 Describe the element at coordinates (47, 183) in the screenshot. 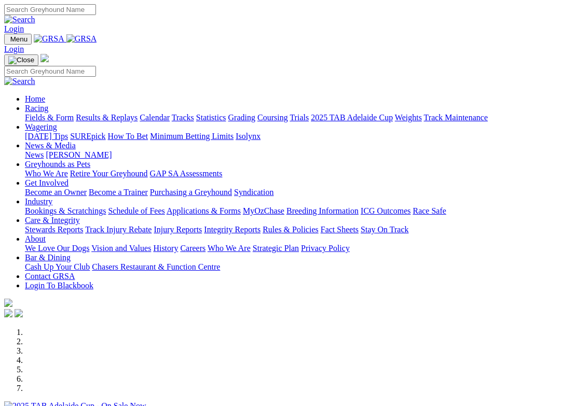

I see `a: Get Involved` at that location.